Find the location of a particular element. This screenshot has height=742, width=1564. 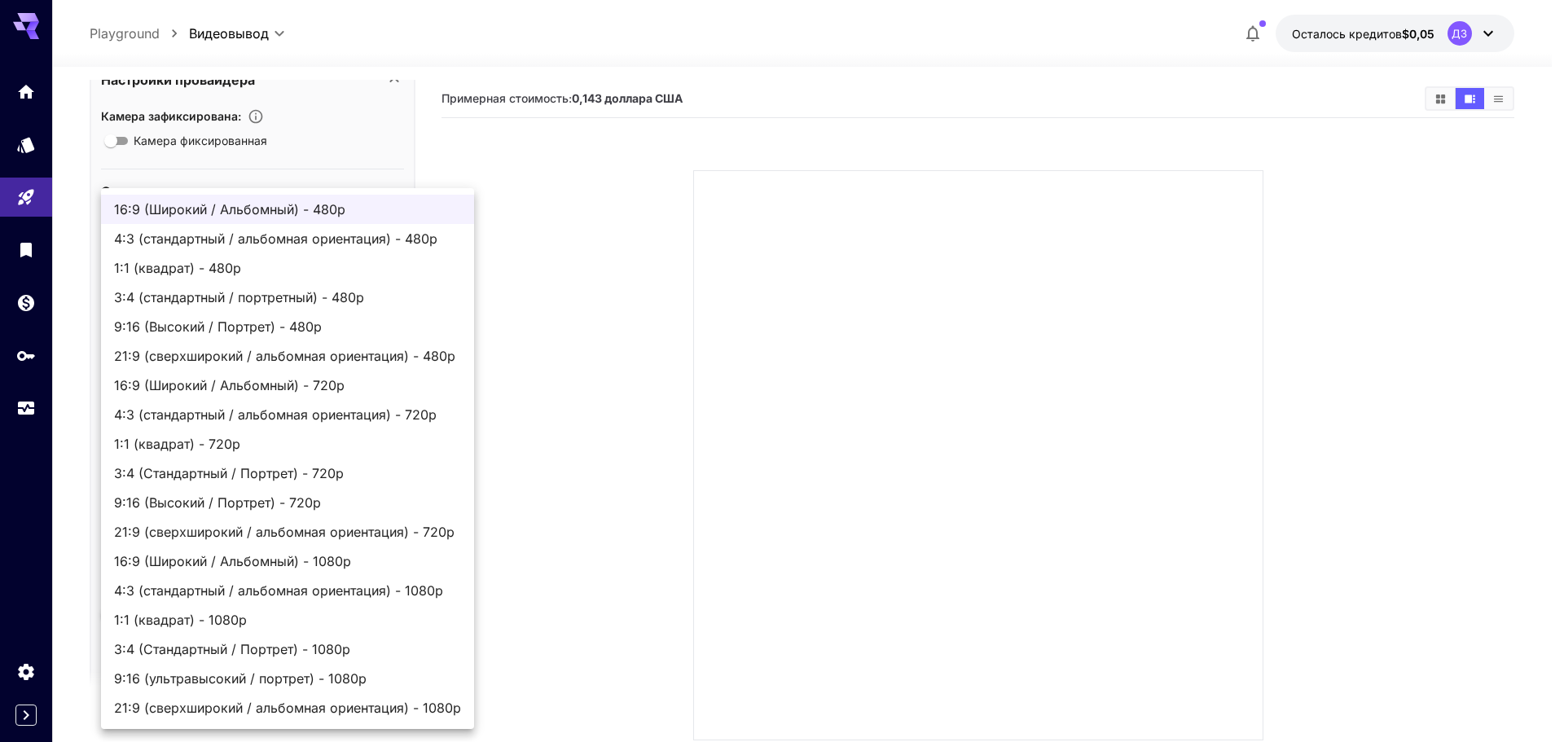

font: 1:1 (квадрат) - 720p is located at coordinates (177, 444).